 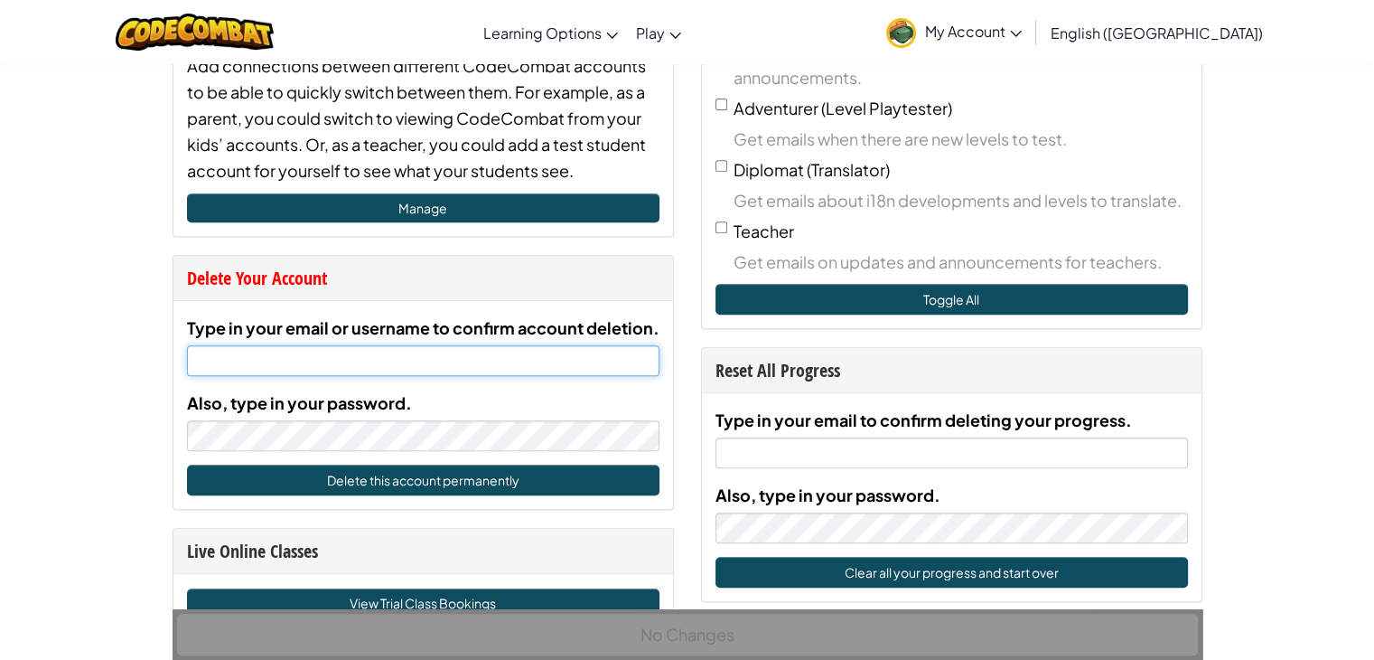 What do you see at coordinates (423, 327) in the screenshot?
I see `label: Type in your email or username to confirm account deletion.` at bounding box center [423, 327].